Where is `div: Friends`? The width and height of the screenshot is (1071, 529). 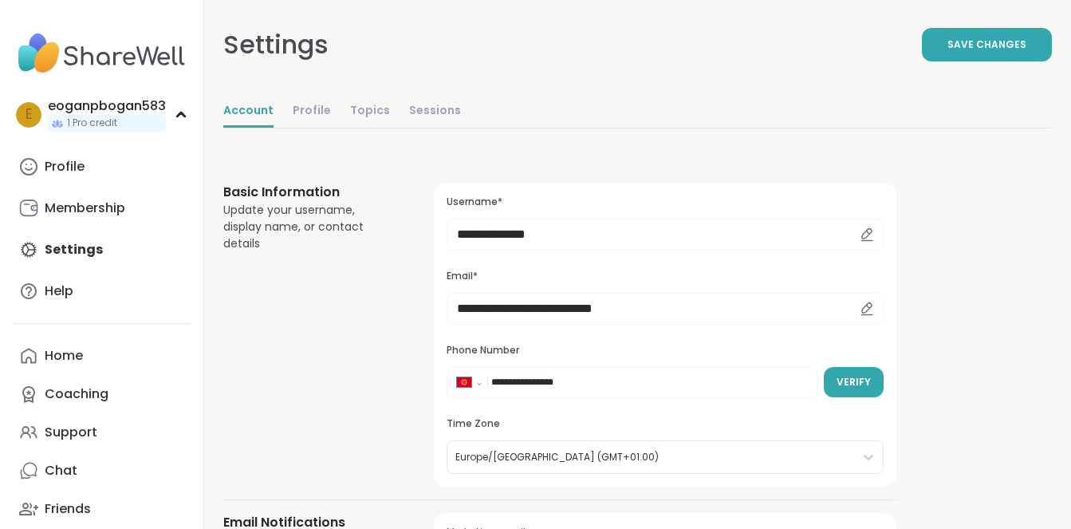
div: Friends is located at coordinates (68, 509).